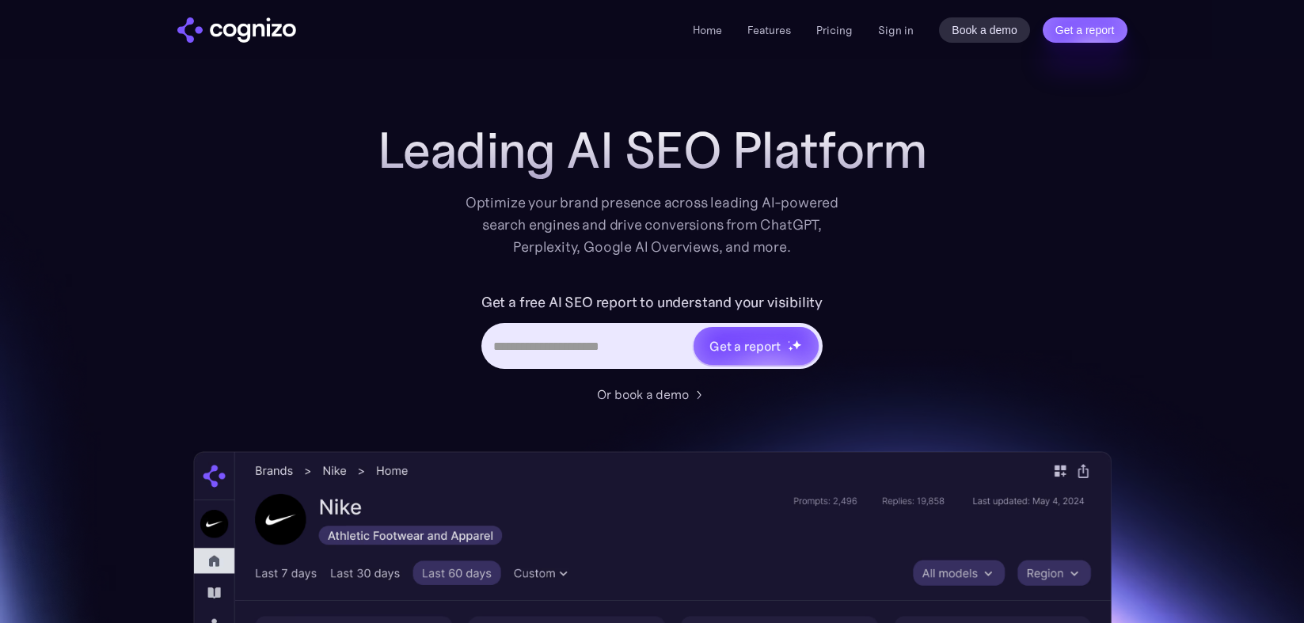  I want to click on div: Or book a demo, so click(643, 394).